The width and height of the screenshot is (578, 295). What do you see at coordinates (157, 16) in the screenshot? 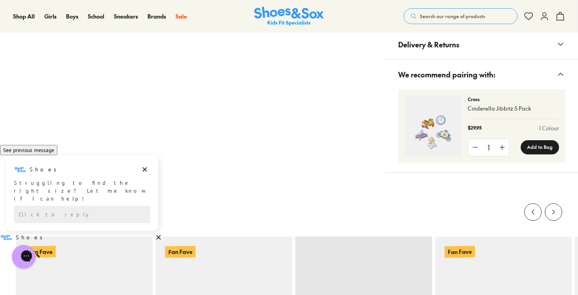
I see `a: Brands` at bounding box center [157, 16].